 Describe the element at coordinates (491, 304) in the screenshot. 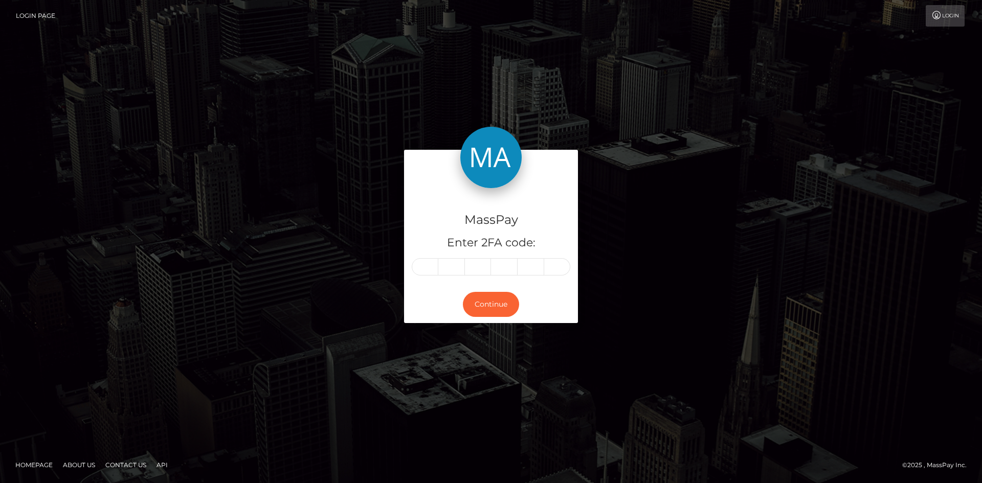

I see `button: Continue` at that location.